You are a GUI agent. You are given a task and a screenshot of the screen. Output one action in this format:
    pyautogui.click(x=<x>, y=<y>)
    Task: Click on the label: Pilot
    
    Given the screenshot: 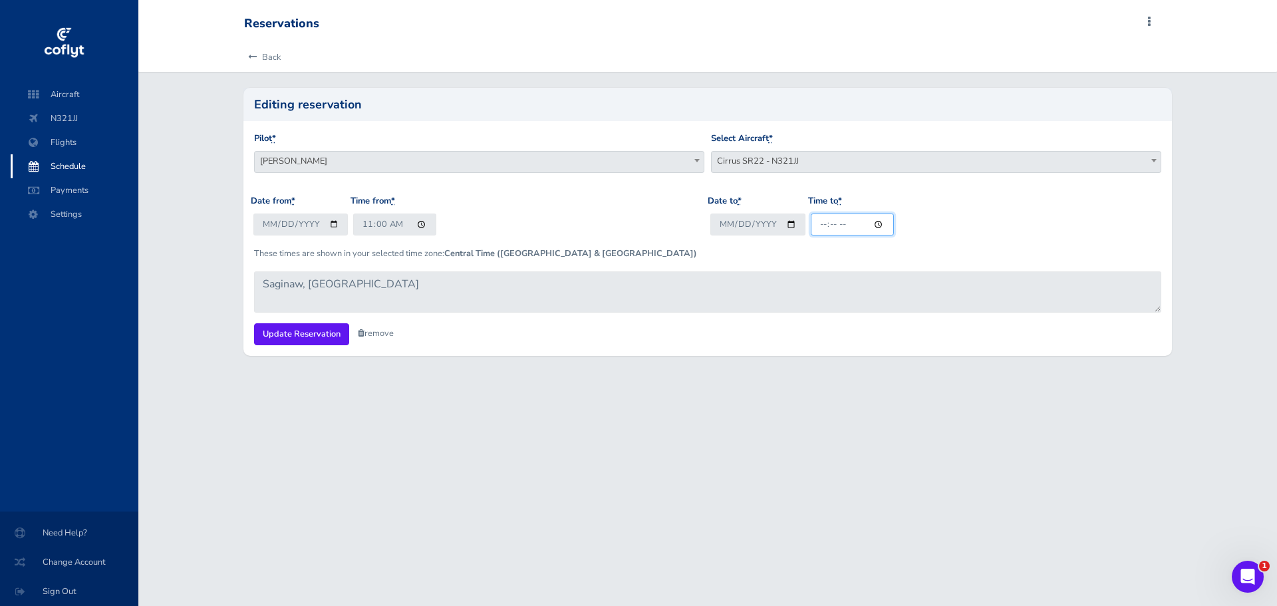 What is the action you would take?
    pyautogui.click(x=265, y=138)
    